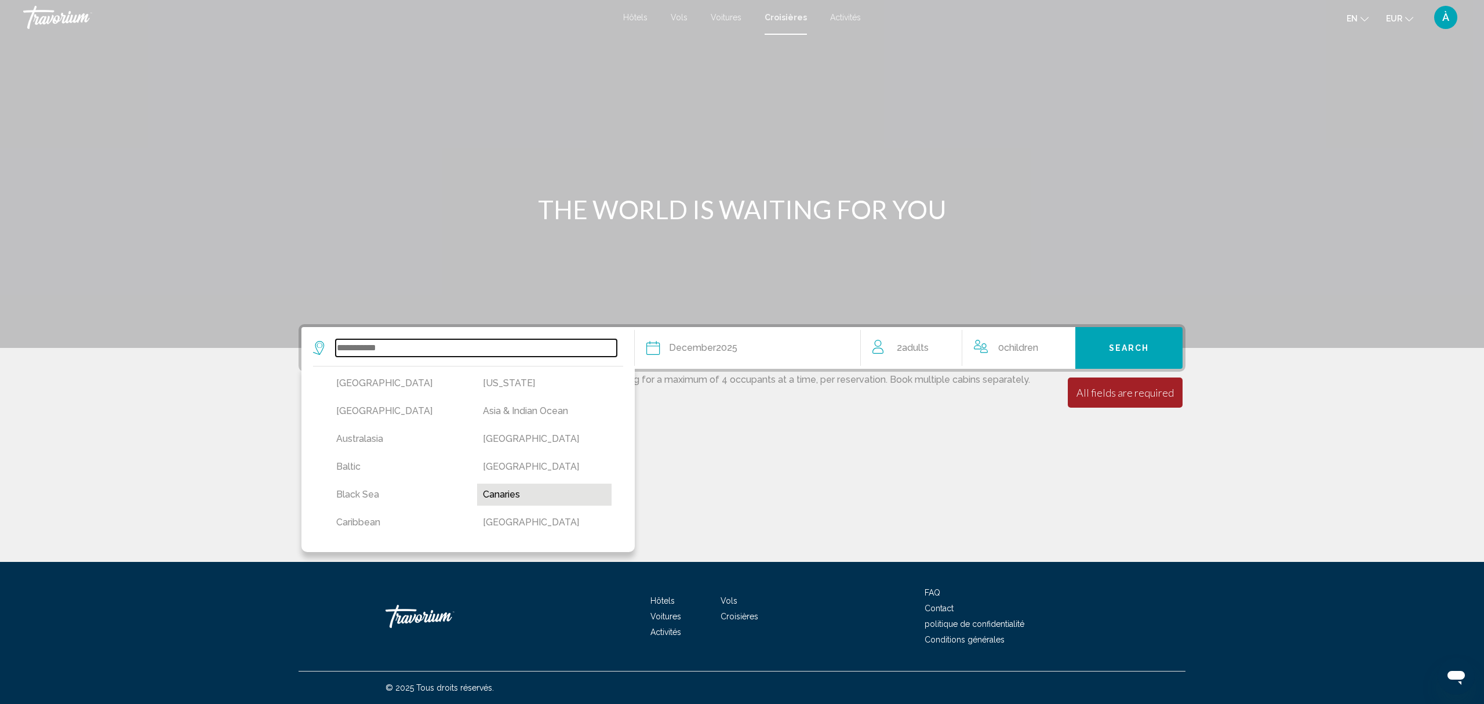 This screenshot has height=704, width=1484. I want to click on button: Canaries, so click(544, 494).